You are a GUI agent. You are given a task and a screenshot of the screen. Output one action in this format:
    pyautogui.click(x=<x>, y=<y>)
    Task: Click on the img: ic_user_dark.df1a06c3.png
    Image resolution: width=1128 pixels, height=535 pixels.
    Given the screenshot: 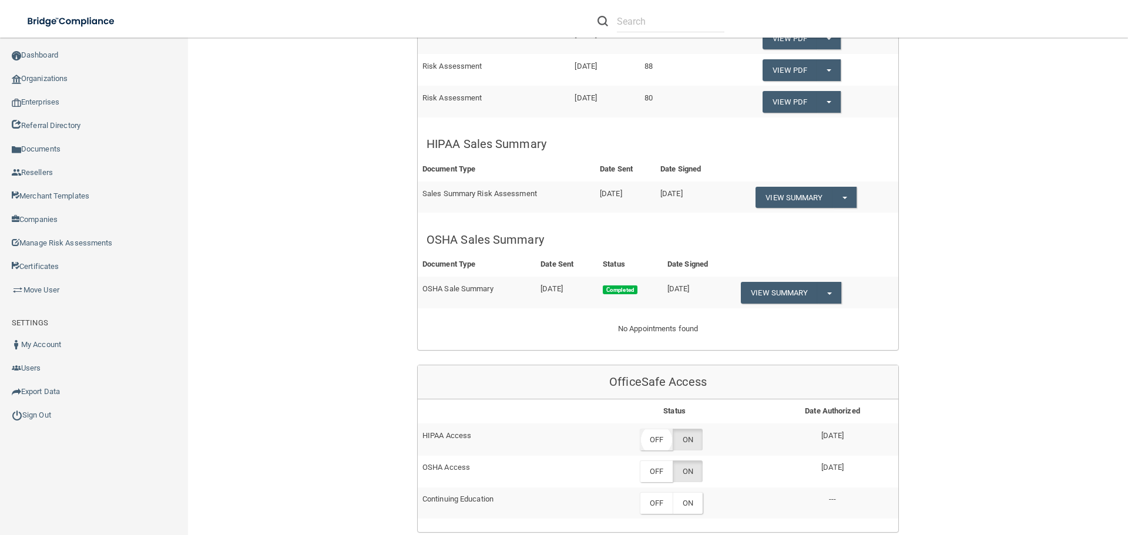 What is the action you would take?
    pyautogui.click(x=16, y=345)
    